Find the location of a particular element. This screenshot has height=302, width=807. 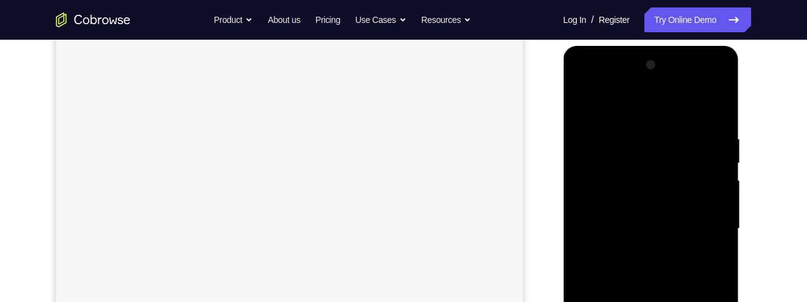

button: Use Cases is located at coordinates (381, 20).